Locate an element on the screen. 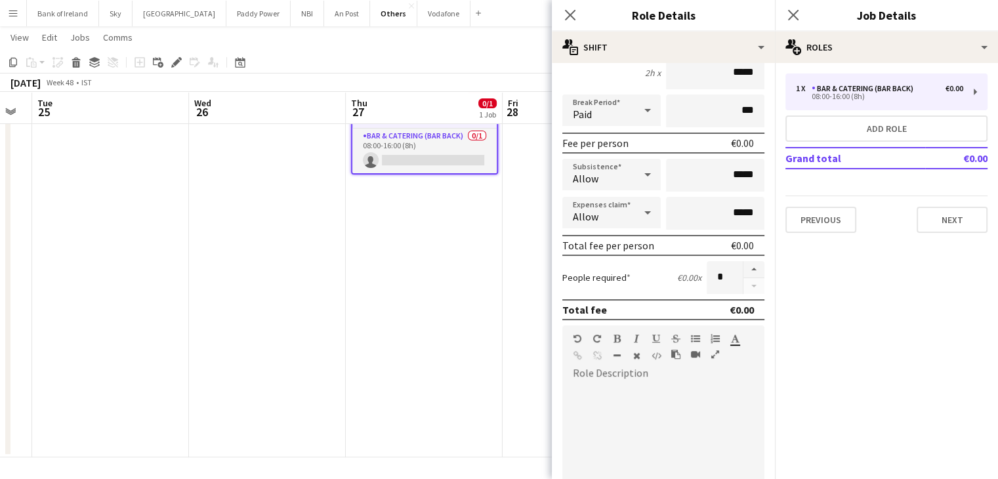 This screenshot has height=479, width=998. button: Text Color is located at coordinates (735, 339).